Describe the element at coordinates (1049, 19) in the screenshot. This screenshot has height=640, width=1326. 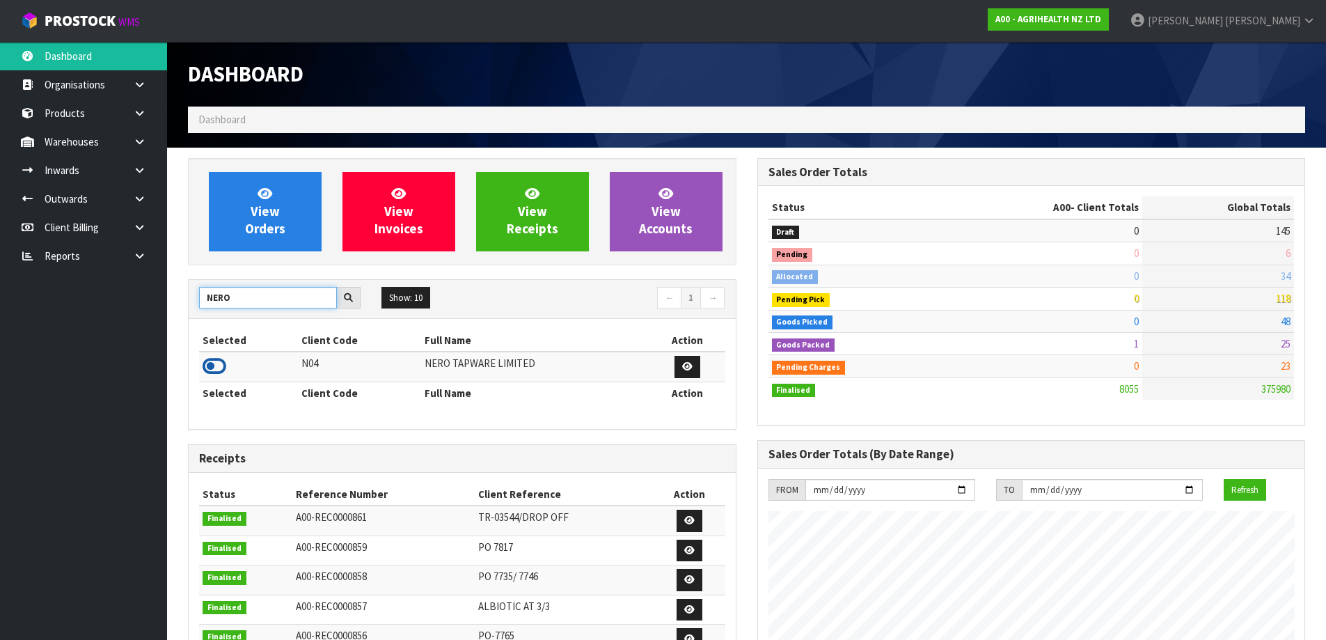
I see `strong: A00 - AGRIHEALTH NZ LTD` at that location.